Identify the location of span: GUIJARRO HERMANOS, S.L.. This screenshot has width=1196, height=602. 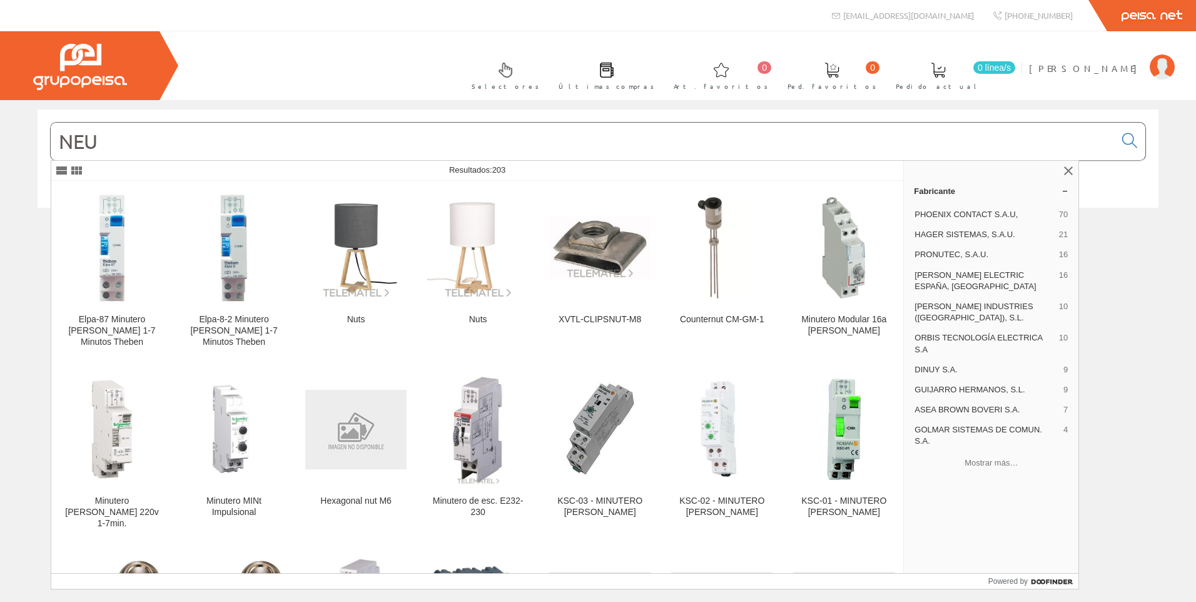
(986, 390).